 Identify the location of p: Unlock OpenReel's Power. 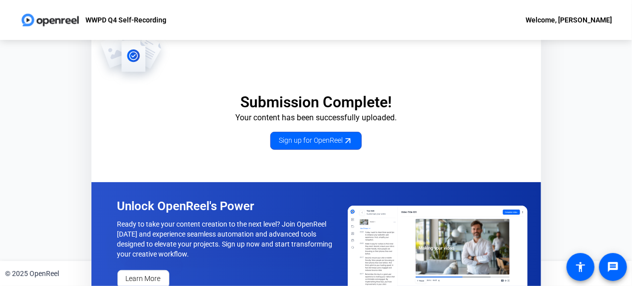
(227, 206).